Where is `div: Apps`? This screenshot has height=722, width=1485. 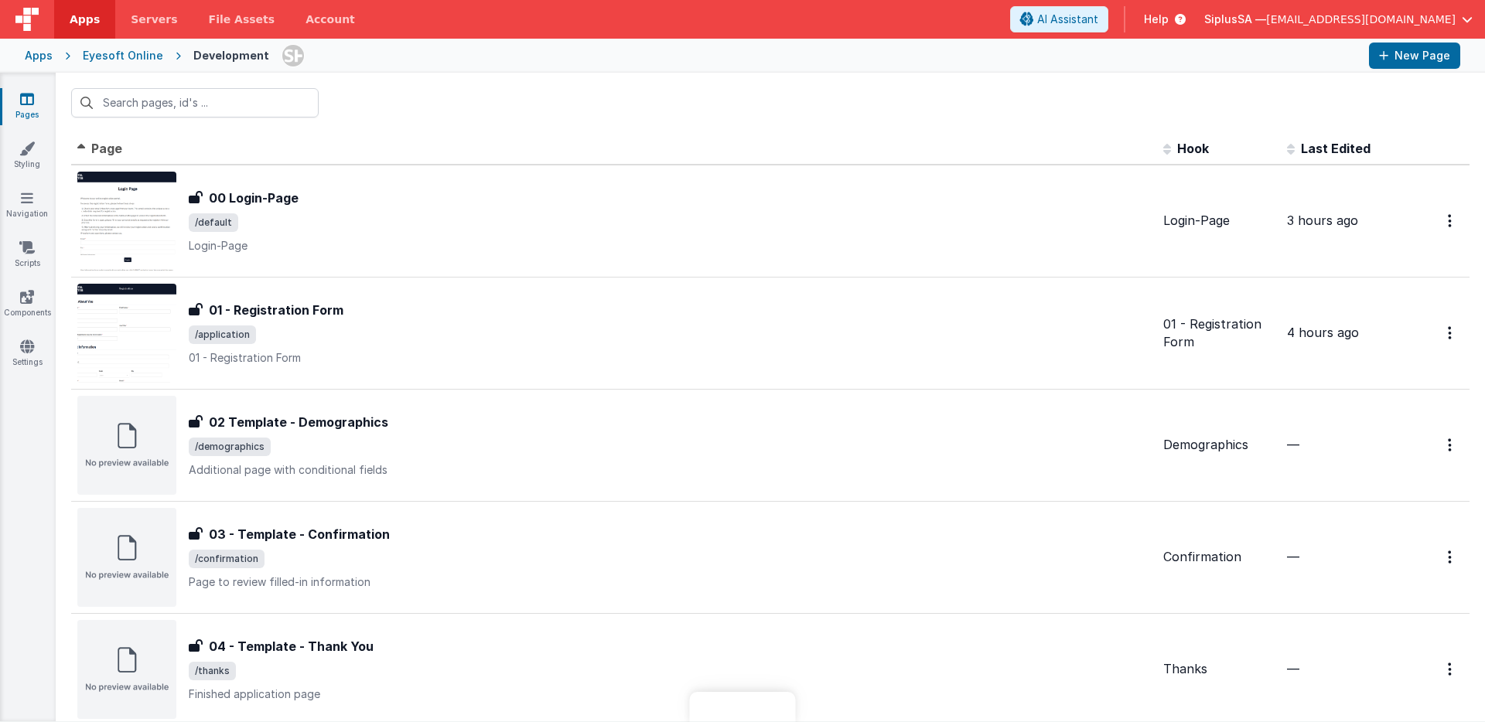
div: Apps is located at coordinates (39, 56).